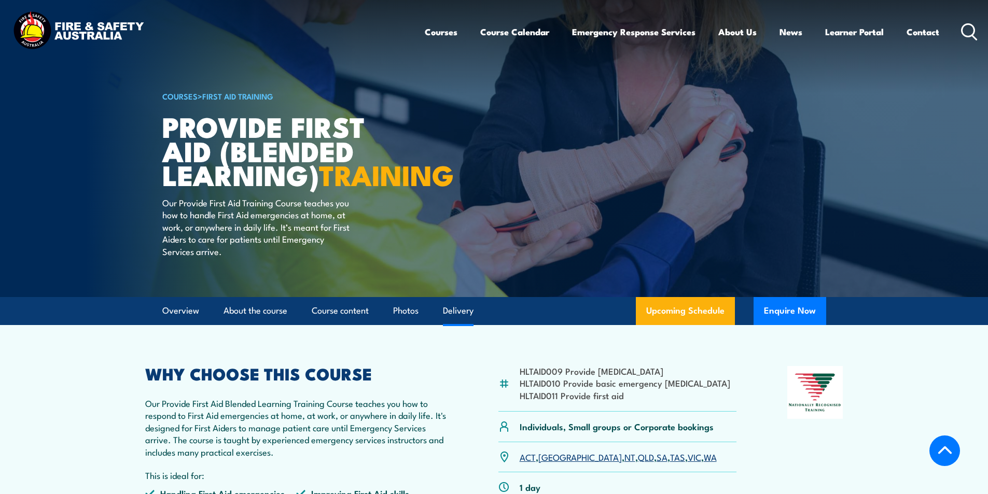 This screenshot has width=988, height=494. What do you see at coordinates (527, 457) in the screenshot?
I see `a: ACT` at bounding box center [527, 457].